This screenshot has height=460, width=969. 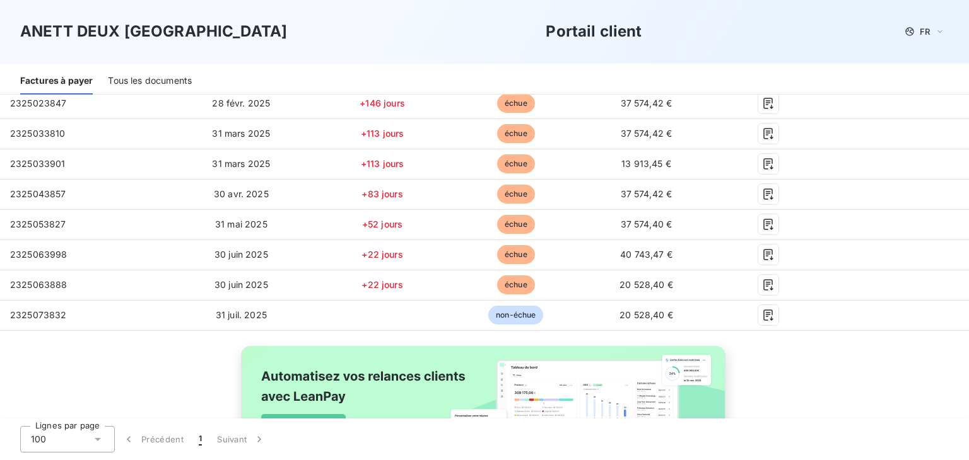 I want to click on span: 2325033810, so click(x=38, y=133).